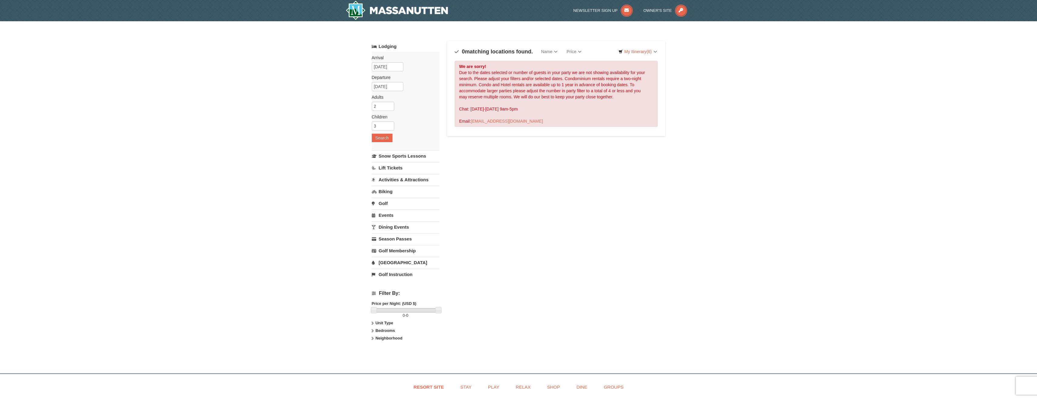 The height and width of the screenshot is (399, 1037). Describe the element at coordinates (657, 10) in the screenshot. I see `span: Owner's Site` at that location.